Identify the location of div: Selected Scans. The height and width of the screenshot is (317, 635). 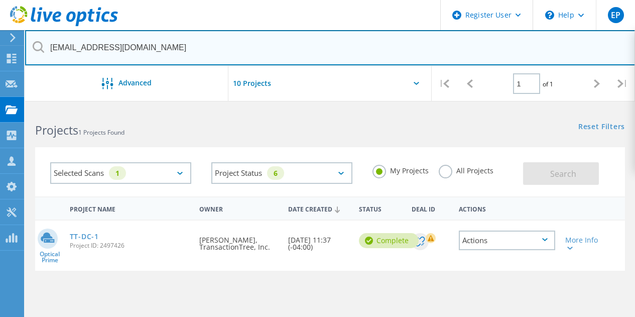
(121, 173).